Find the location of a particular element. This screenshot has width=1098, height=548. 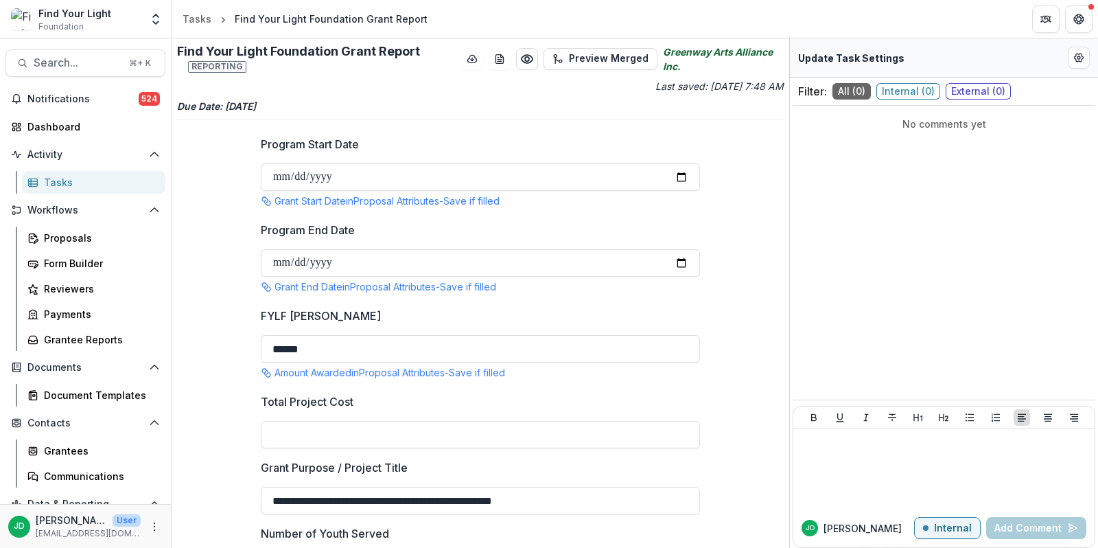

button: Preview Merged is located at coordinates (601, 59).